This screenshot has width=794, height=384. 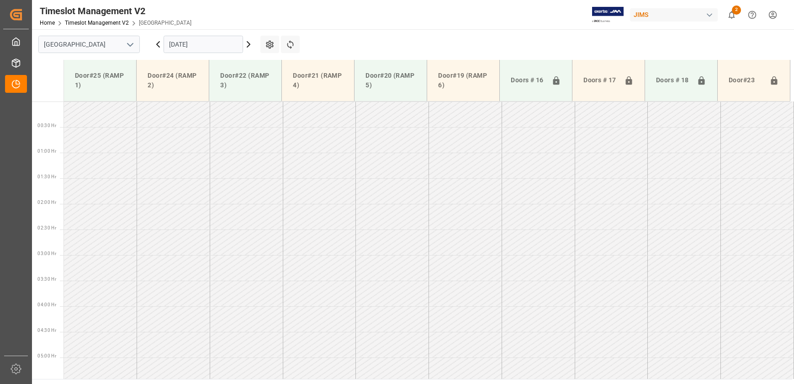 I want to click on span: 02:30 Hr, so click(x=47, y=228).